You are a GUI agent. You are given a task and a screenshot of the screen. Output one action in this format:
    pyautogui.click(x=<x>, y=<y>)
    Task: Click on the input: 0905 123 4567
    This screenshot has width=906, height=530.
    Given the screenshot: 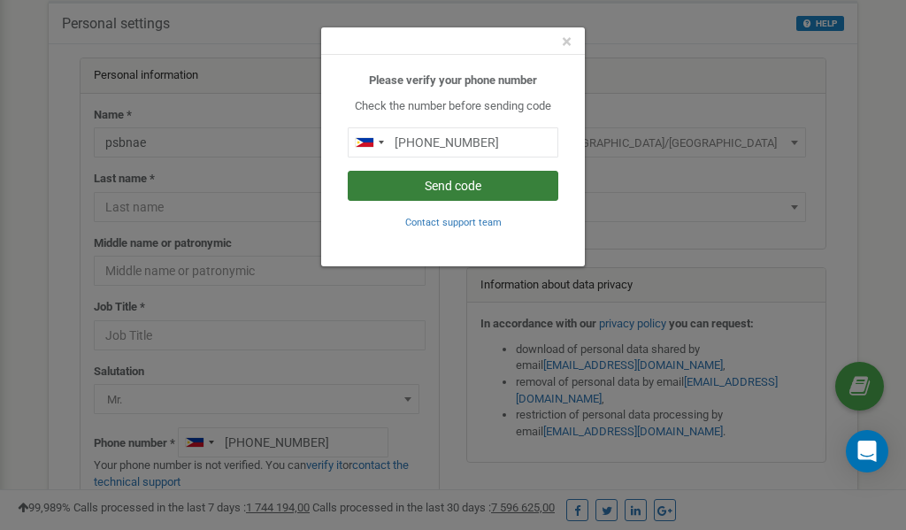 What is the action you would take?
    pyautogui.click(x=453, y=142)
    